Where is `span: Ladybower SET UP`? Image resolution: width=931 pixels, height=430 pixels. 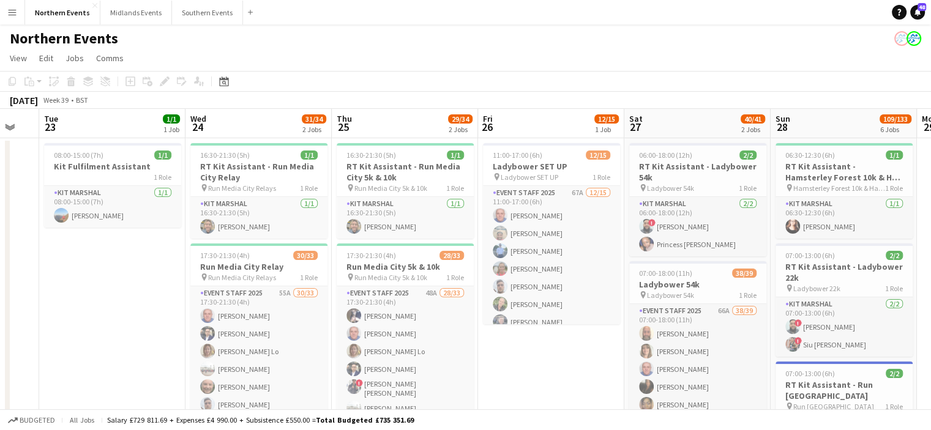
span: Ladybower SET UP is located at coordinates (529, 177).